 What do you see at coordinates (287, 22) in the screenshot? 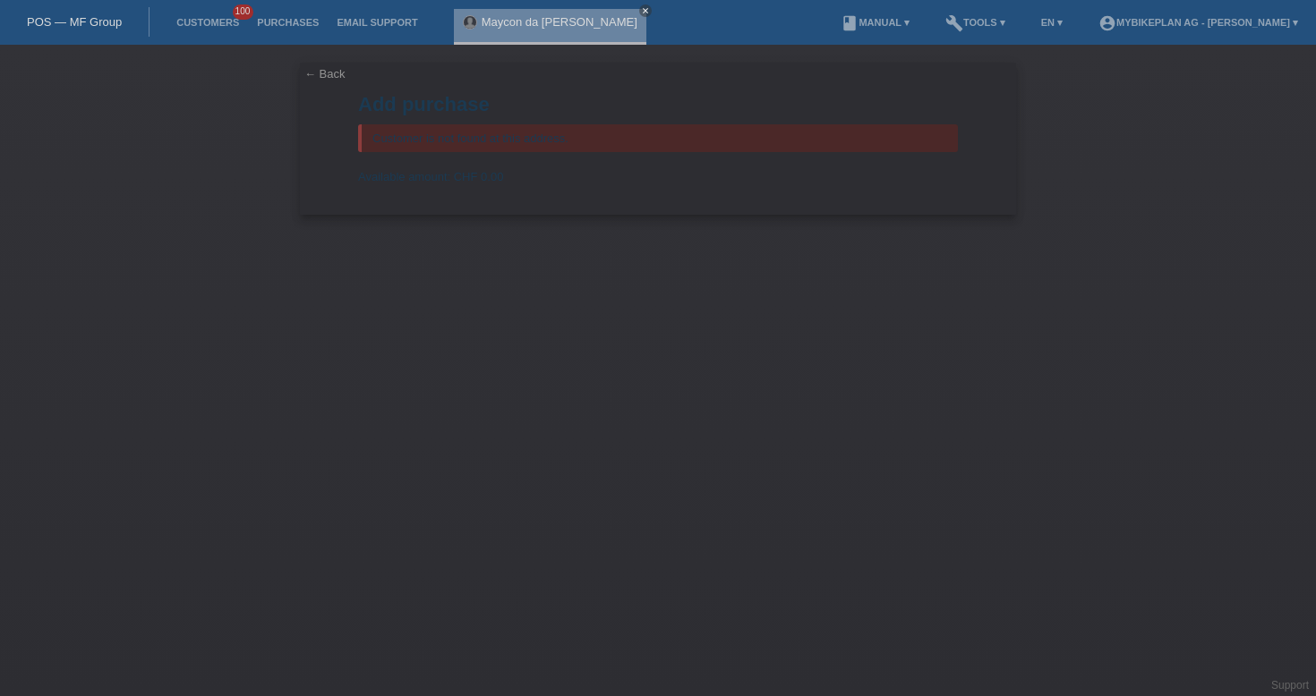
I see `a: Purchases` at bounding box center [287, 22].